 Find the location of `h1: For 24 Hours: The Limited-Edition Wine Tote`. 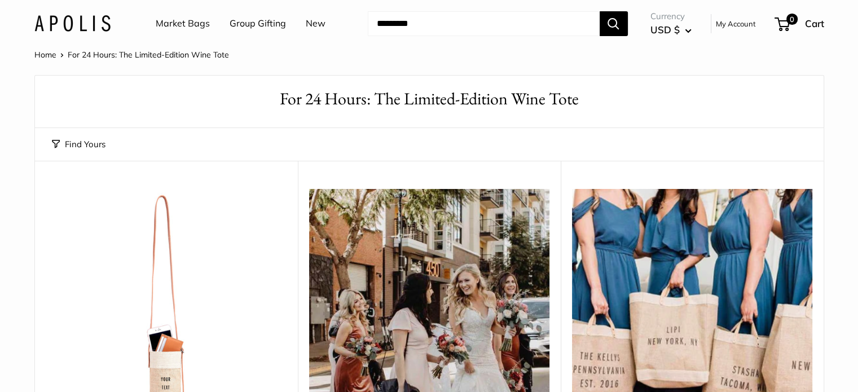

h1: For 24 Hours: The Limited-Edition Wine Tote is located at coordinates (429, 99).